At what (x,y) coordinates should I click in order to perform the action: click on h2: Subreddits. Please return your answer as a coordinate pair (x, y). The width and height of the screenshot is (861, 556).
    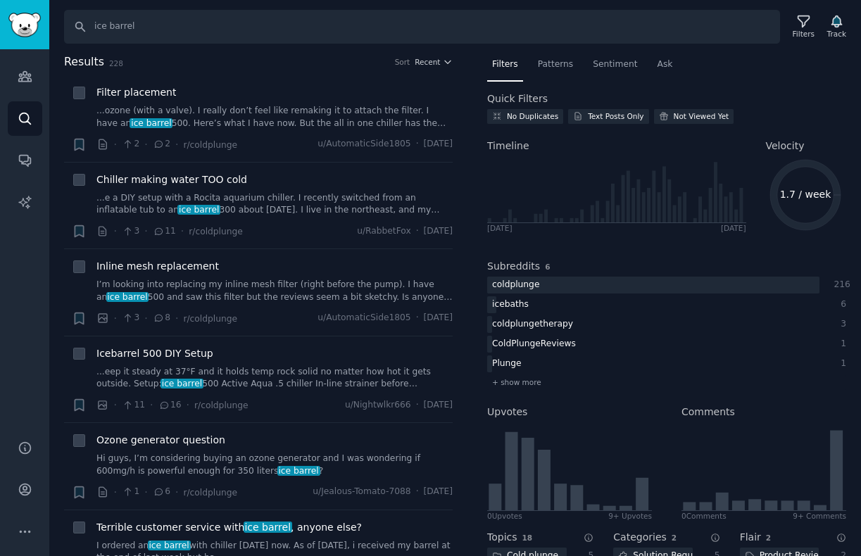
    Looking at the image, I should click on (513, 266).